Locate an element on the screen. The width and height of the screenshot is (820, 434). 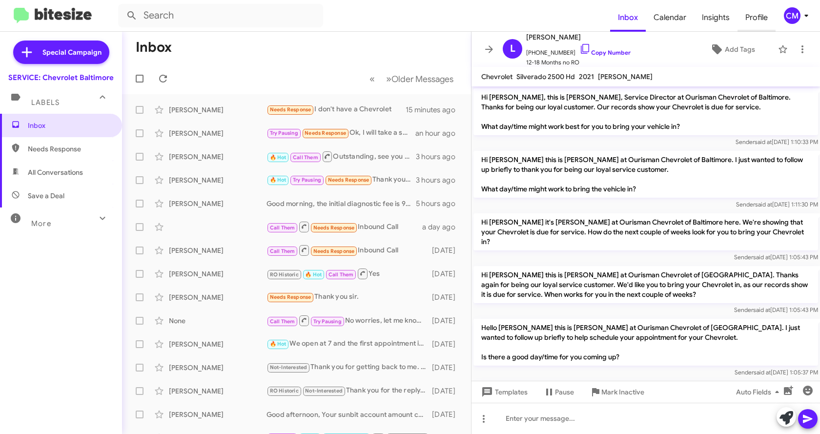
div: Thank you sir. is located at coordinates (349, 297).